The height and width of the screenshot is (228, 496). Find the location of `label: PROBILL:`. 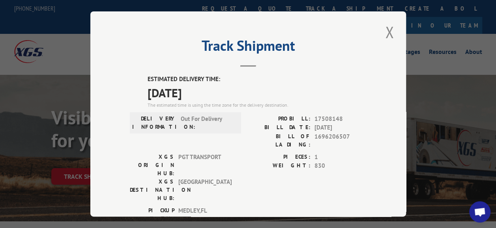

label: PROBILL: is located at coordinates (279, 119).